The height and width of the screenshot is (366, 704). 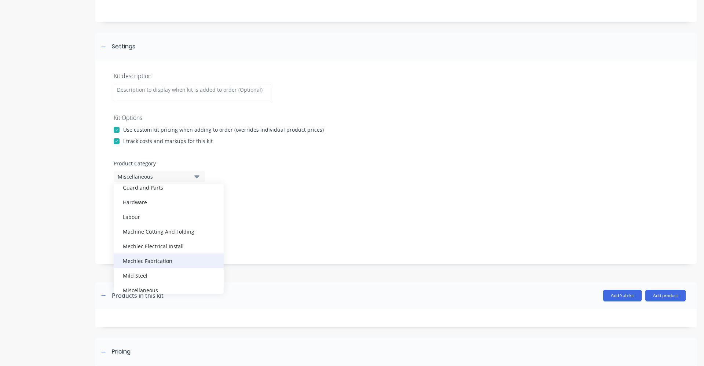 What do you see at coordinates (168, 141) in the screenshot?
I see `div: I track costs and markups for this kit` at bounding box center [168, 141].